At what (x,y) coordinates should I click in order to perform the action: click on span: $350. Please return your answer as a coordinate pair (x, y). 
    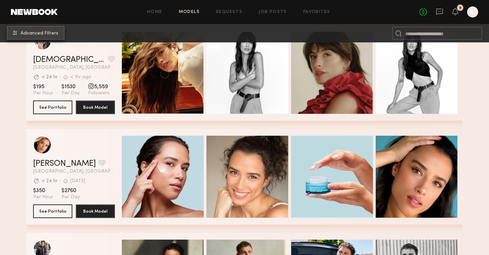
    Looking at the image, I should click on (43, 190).